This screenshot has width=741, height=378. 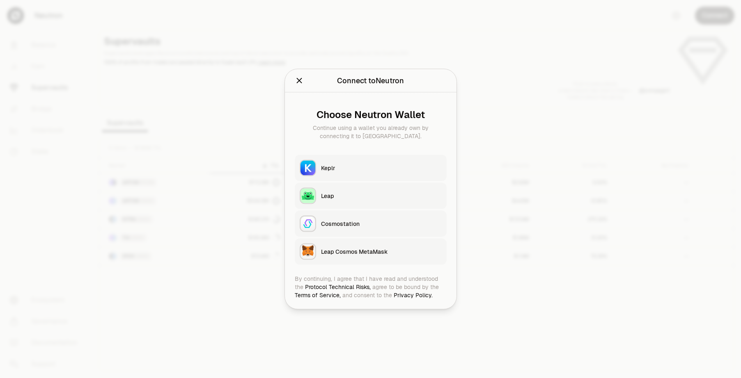 I want to click on div: By continuing, I agree that I have read and understood the agree to be bound by the and consent t..., so click(x=371, y=287).